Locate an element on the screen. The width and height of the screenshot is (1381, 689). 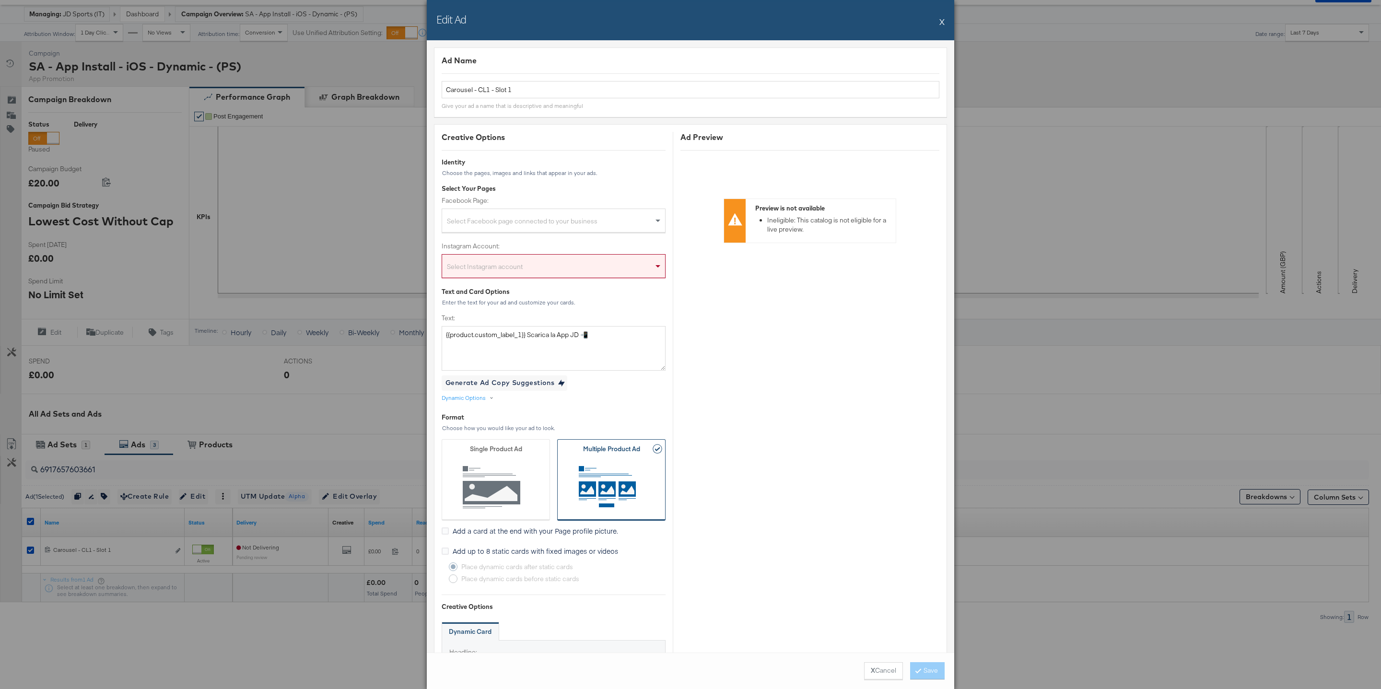
button: XCancel is located at coordinates (883, 671).